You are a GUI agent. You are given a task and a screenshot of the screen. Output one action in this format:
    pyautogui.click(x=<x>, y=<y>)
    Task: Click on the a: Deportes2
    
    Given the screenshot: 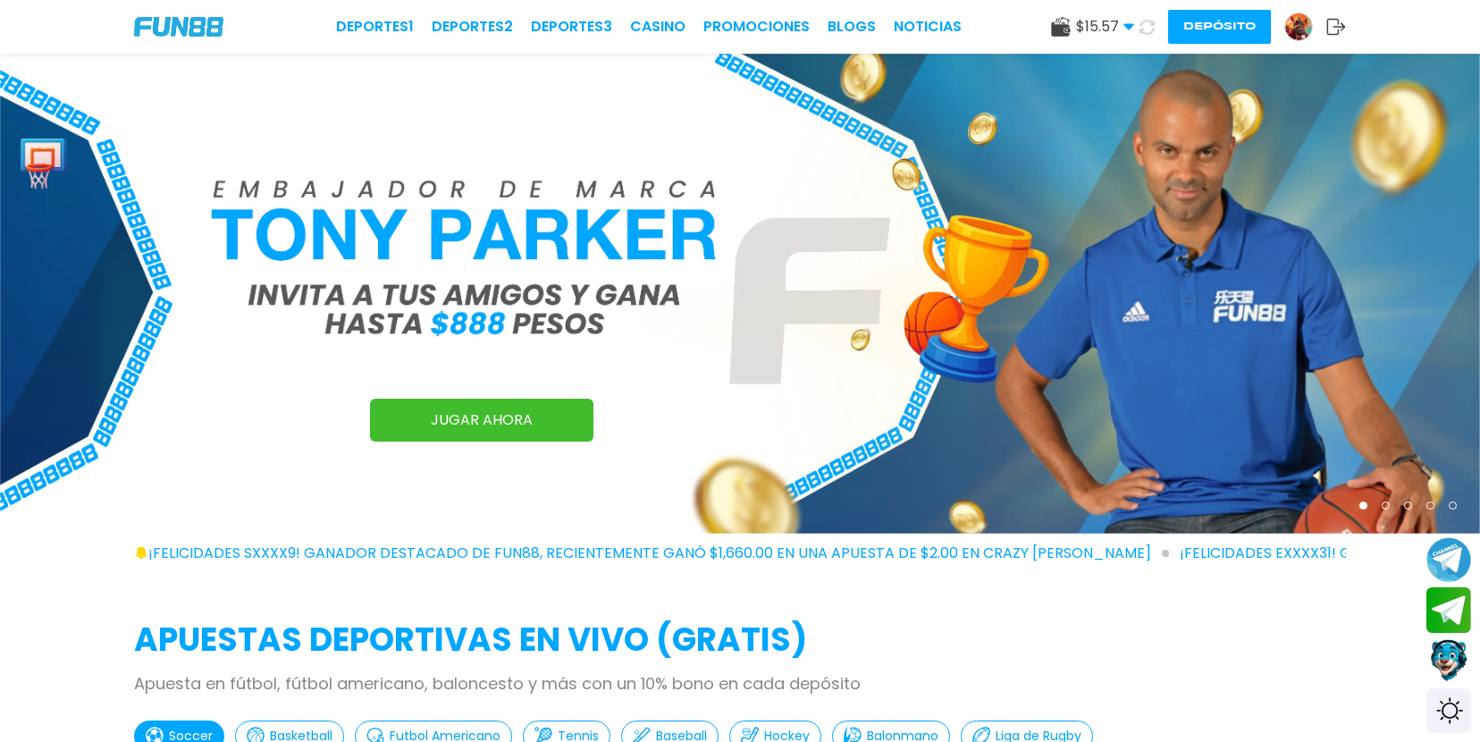 What is the action you would take?
    pyautogui.click(x=472, y=27)
    